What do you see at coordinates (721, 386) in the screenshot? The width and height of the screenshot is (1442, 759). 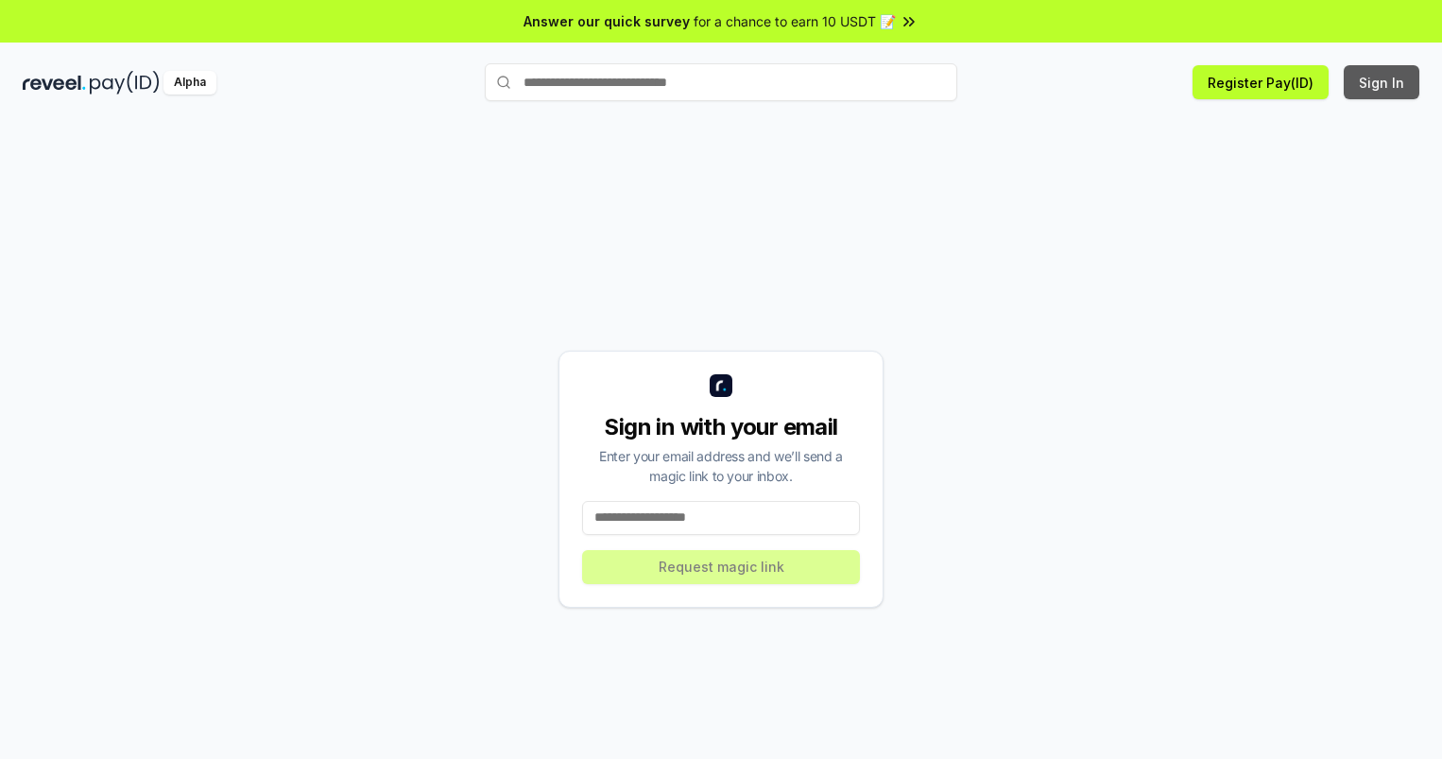 I see `img: logo_small` at bounding box center [721, 386].